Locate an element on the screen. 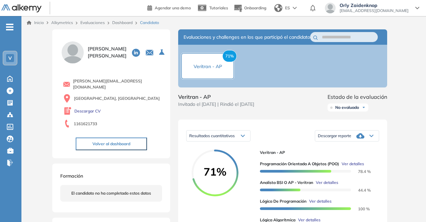  span: Estado de la evaluación is located at coordinates (357, 97).